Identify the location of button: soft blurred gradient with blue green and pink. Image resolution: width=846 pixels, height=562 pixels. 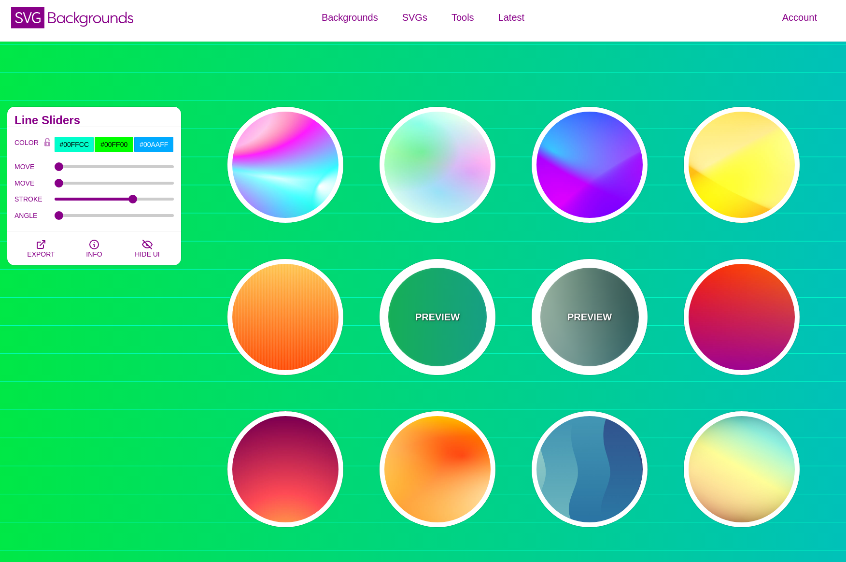
(438, 165).